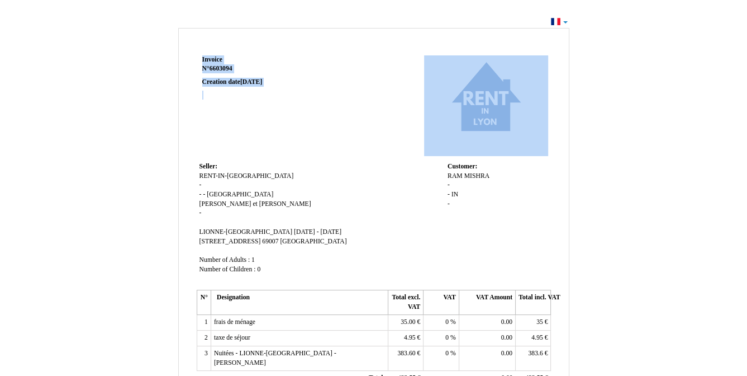 The image size is (747, 376). I want to click on td: 1, so click(203, 323).